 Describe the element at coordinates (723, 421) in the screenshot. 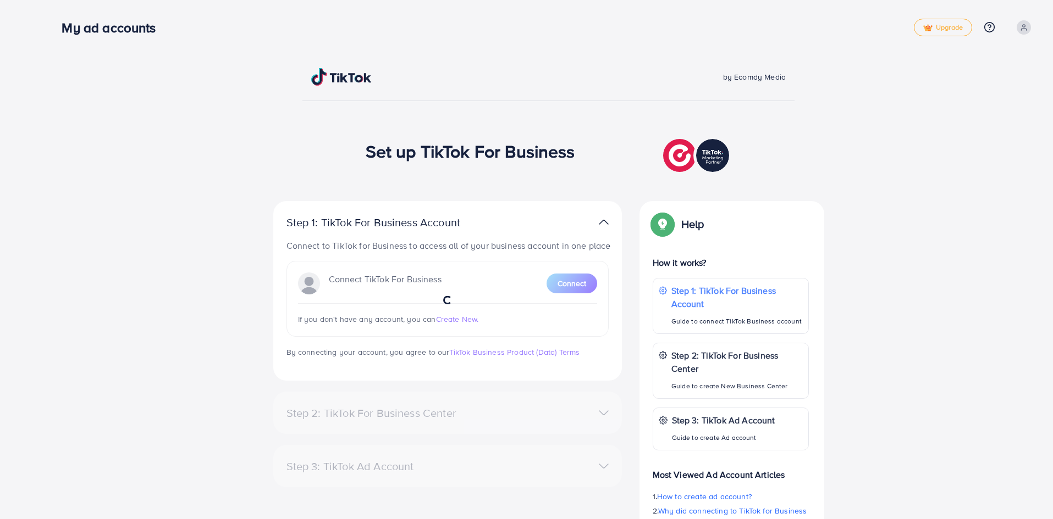

I see `p: Step 3: TikTok Ad Account` at that location.